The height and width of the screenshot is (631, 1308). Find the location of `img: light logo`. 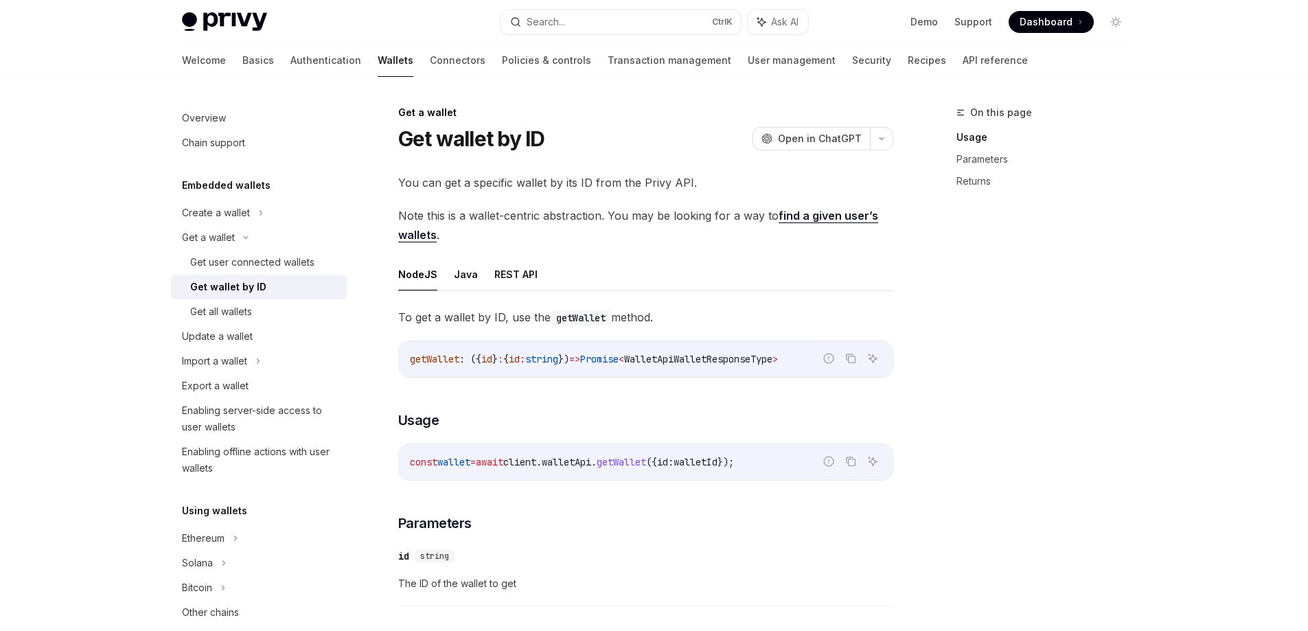

img: light logo is located at coordinates (224, 22).